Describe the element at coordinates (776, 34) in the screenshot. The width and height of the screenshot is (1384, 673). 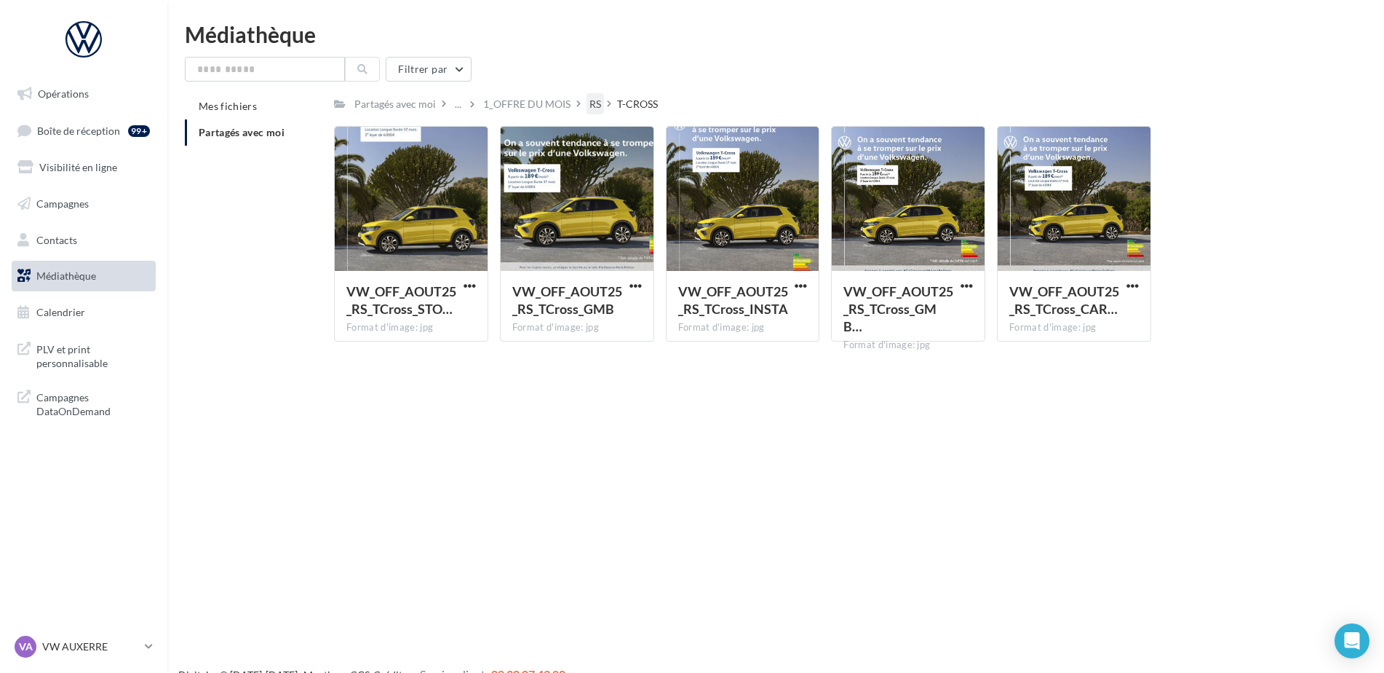
I see `div: Médiathèque` at that location.